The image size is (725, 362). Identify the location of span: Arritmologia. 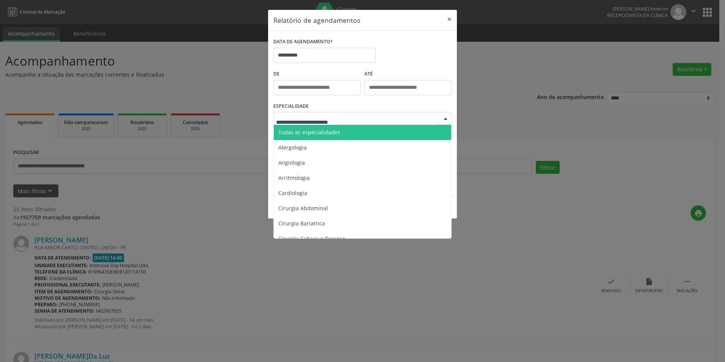
(294, 177).